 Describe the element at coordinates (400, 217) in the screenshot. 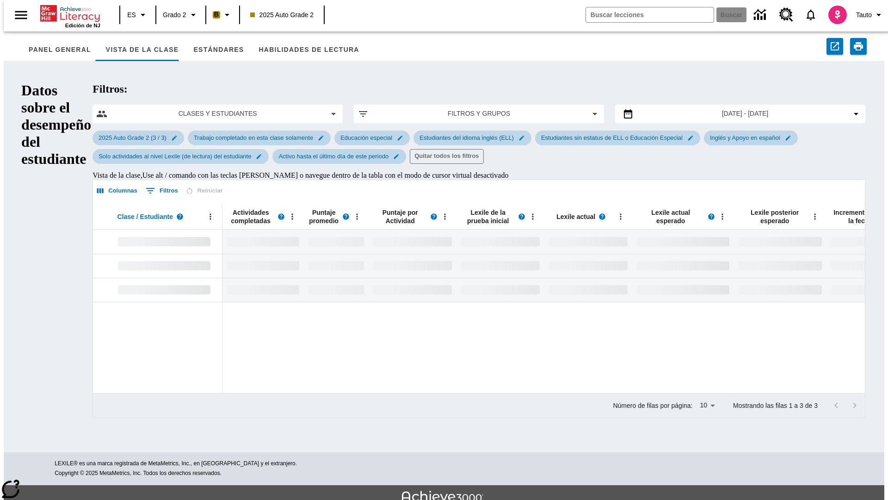

I see `span: Puntaje por Actividad` at that location.